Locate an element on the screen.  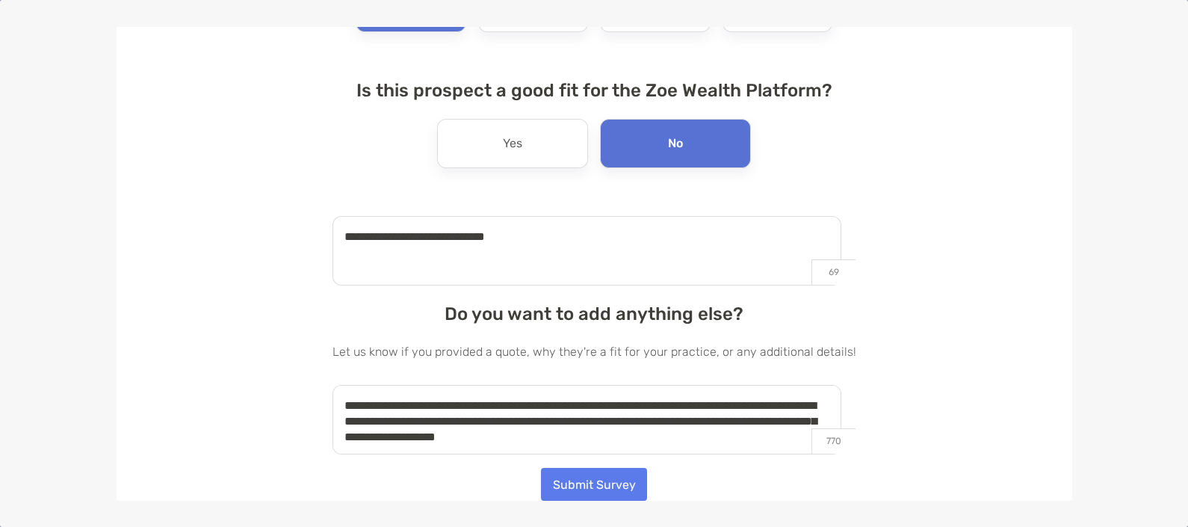
p: Yes is located at coordinates (513, 143).